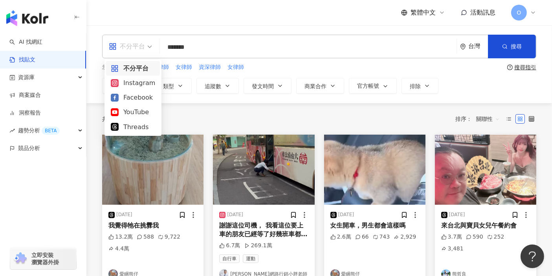  What do you see at coordinates (496, 237) in the screenshot?
I see `div: 252` at bounding box center [496, 237].